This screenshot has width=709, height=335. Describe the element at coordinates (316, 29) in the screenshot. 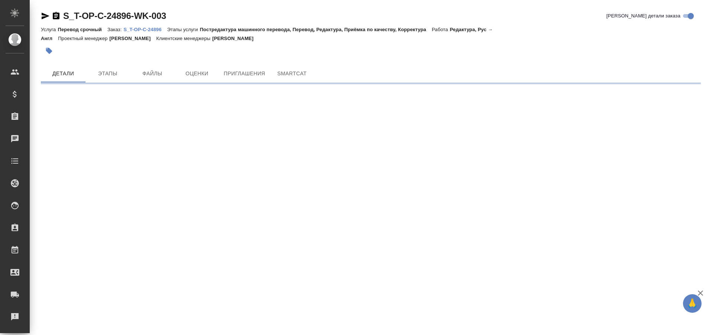

I see `p: Постредактура машинного перевода, Перевод, Редактура, Приёмка по качеству, Корректура` at that location.